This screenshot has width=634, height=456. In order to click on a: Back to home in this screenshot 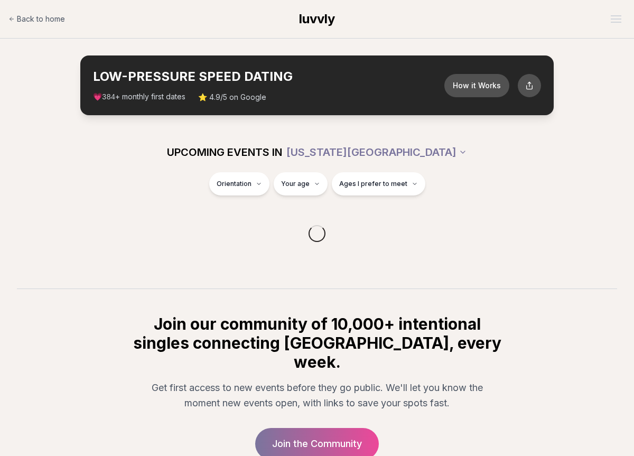, I will do `click(36, 19)`.